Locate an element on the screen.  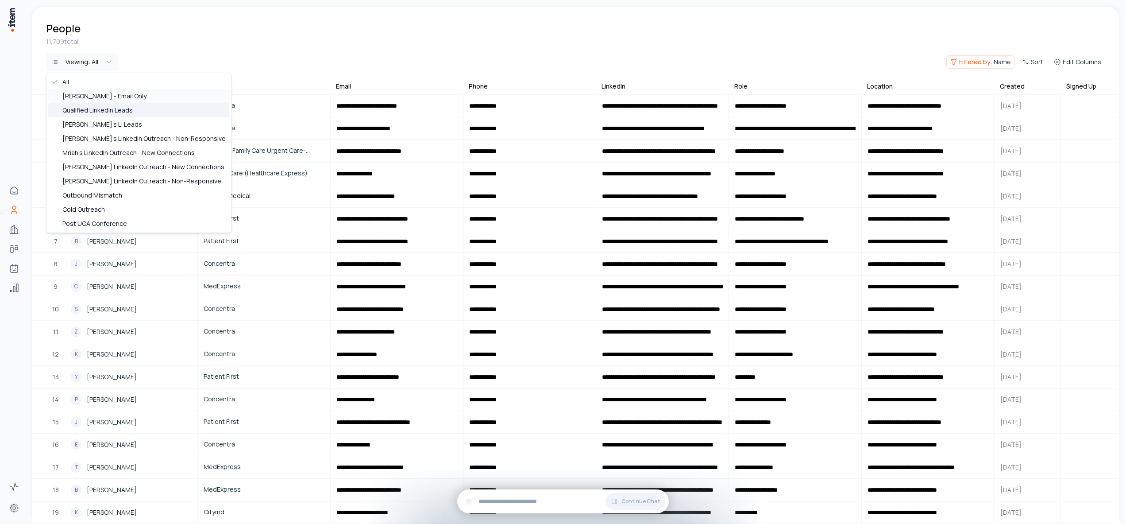
span: Mriah's LinkedIn Outreach - New Connections is located at coordinates (128, 153).